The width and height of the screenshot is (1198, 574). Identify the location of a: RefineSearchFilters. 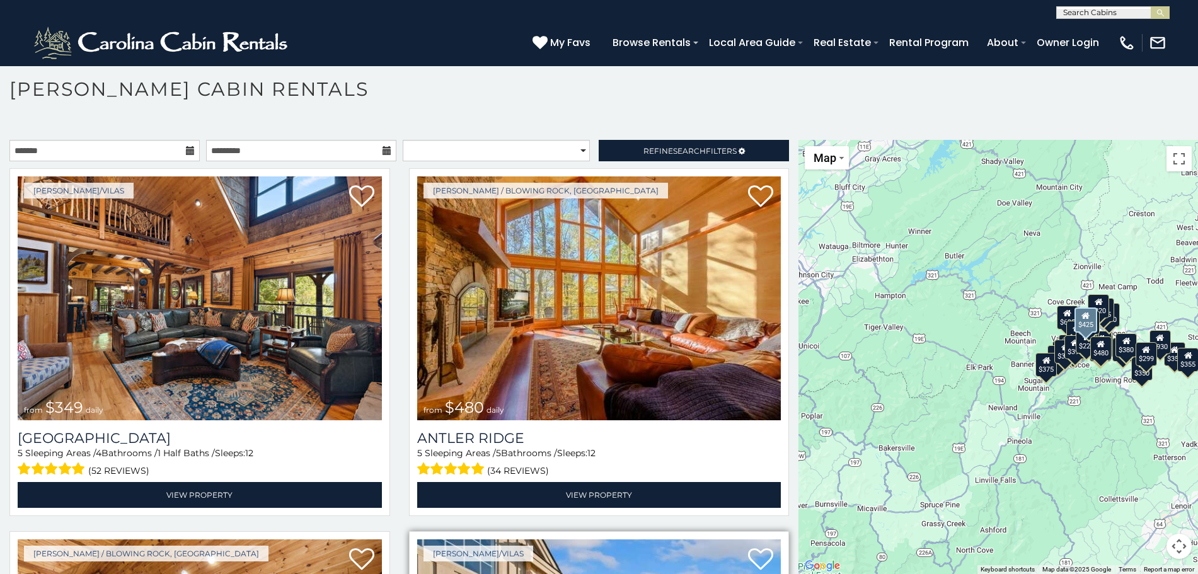
(694, 151).